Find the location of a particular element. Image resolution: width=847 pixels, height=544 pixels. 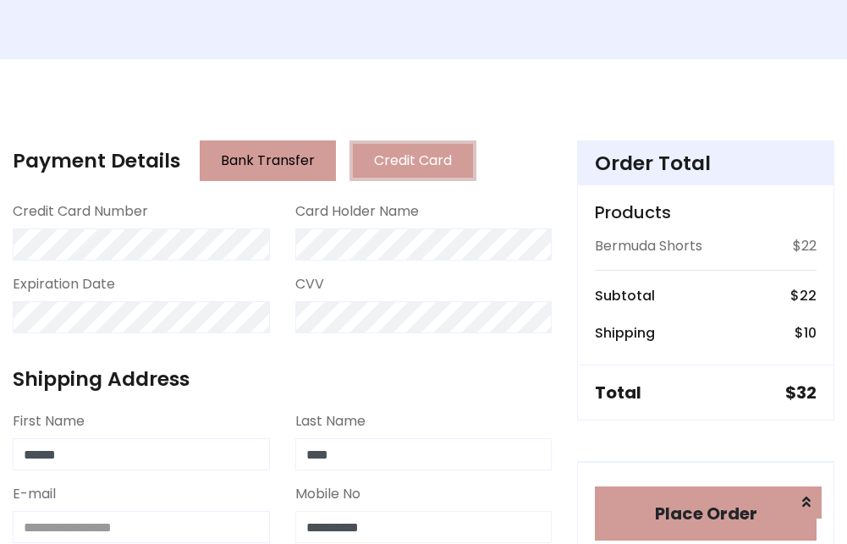

label: Mobile No is located at coordinates (327, 494).